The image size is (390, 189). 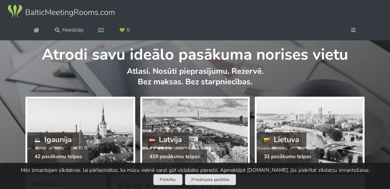 What do you see at coordinates (282, 140) in the screenshot?
I see `div: Lietuva` at bounding box center [282, 140].